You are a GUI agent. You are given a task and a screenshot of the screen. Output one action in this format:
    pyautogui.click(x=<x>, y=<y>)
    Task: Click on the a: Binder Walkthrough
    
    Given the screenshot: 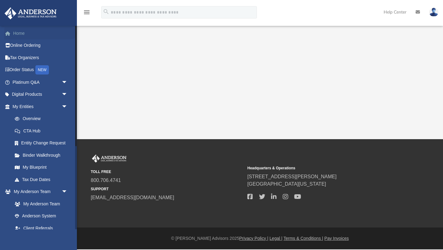 What is the action you would take?
    pyautogui.click(x=43, y=155)
    